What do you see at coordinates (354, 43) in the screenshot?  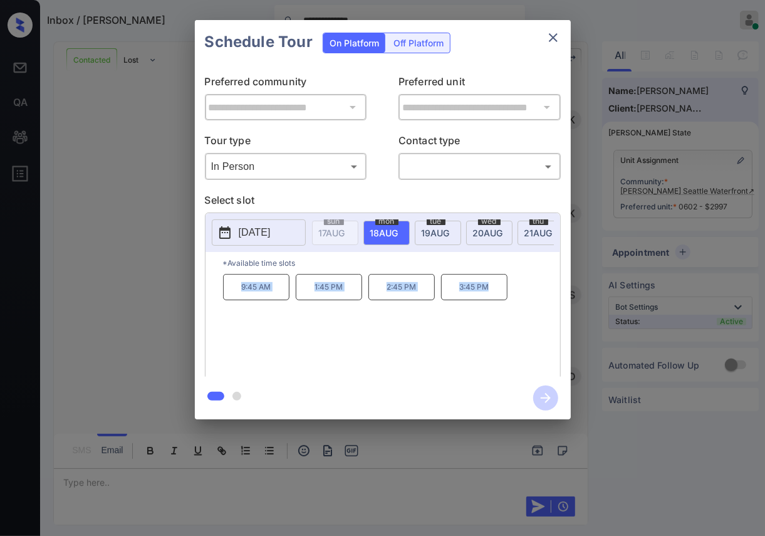 I see `div: On Platform` at bounding box center [354, 43].